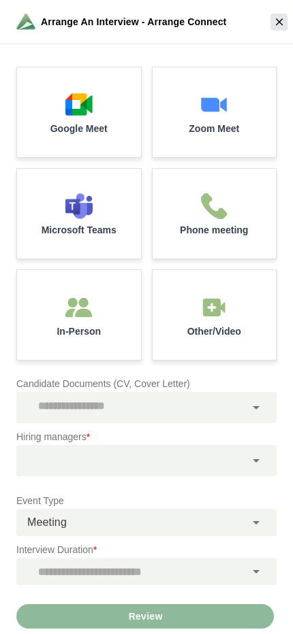 The width and height of the screenshot is (293, 634). I want to click on p: Candidate Documents (CV, Cover Letter), so click(146, 384).